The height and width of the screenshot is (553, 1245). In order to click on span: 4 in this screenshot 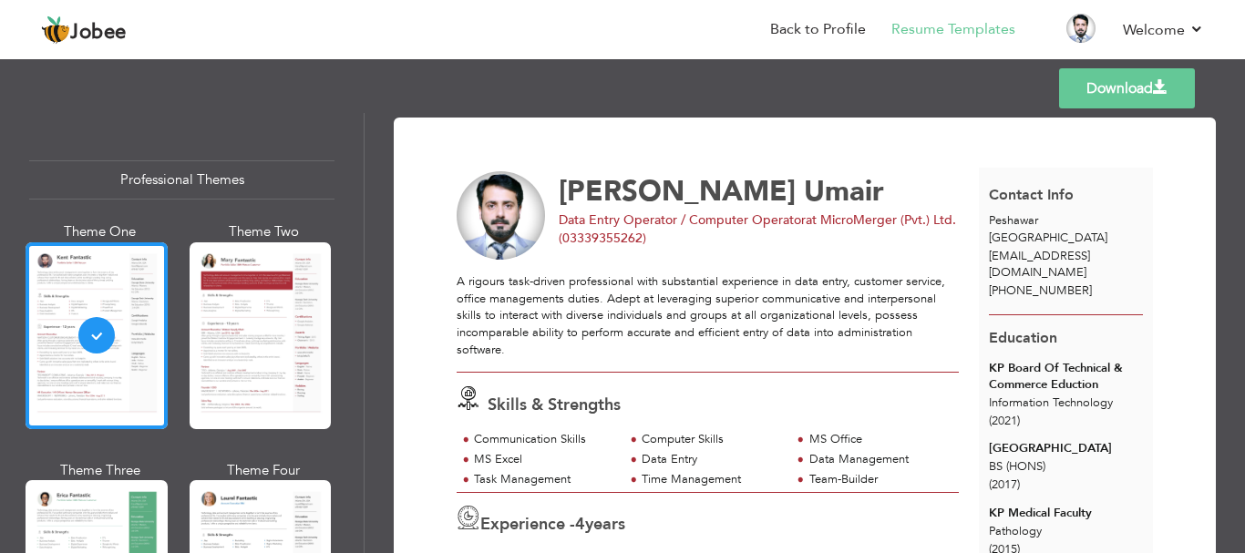, I will do `click(580, 524)`.